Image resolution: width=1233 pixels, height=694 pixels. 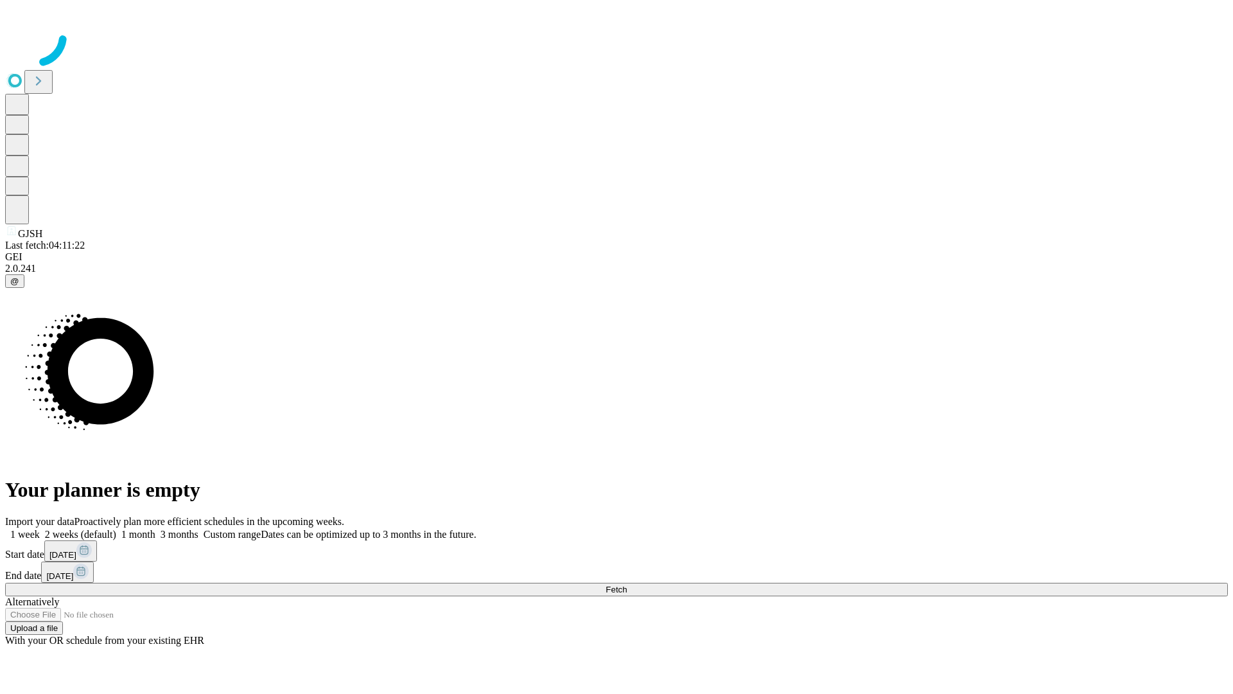 I want to click on span: 2 weeks (default), so click(x=80, y=534).